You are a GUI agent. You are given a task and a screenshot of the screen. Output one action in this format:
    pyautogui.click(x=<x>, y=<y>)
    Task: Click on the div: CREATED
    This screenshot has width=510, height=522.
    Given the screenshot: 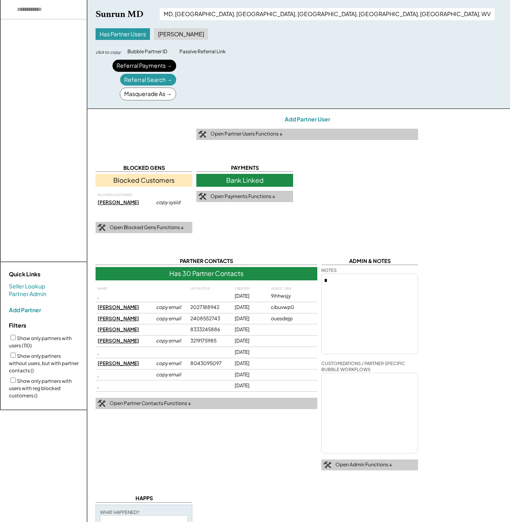 What is the action you would take?
    pyautogui.click(x=250, y=289)
    